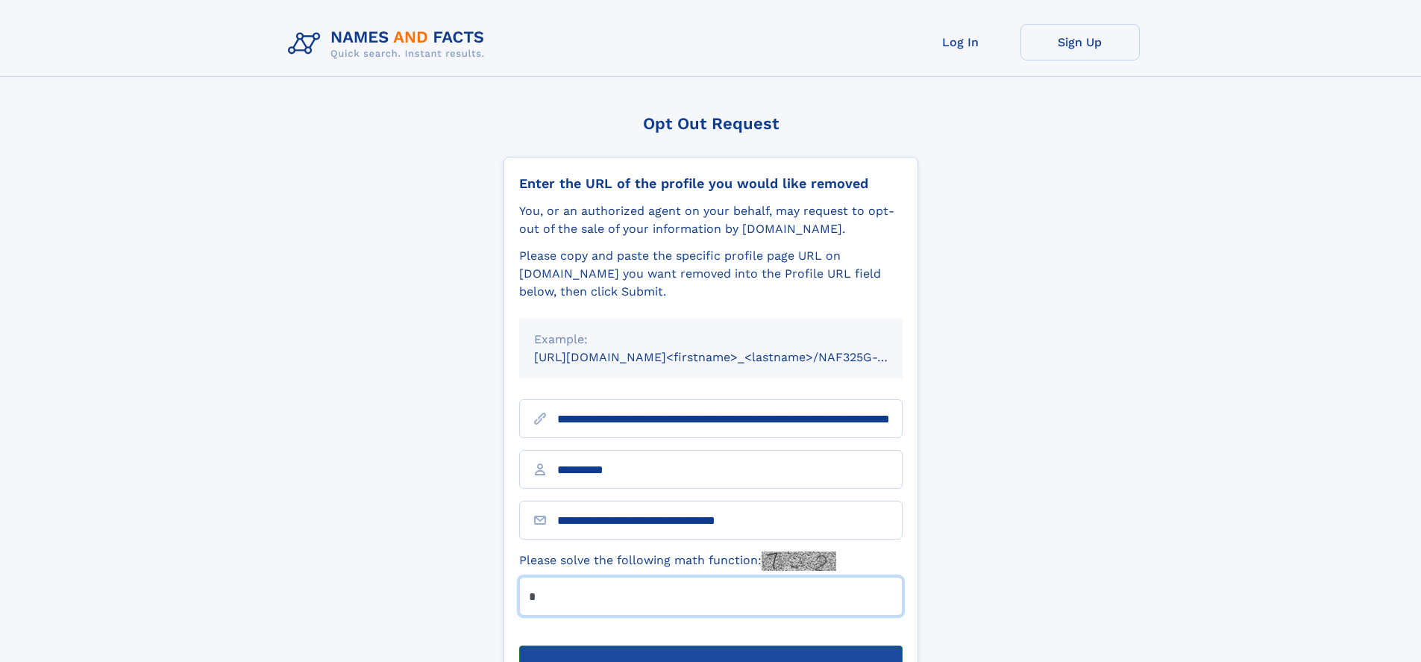 The width and height of the screenshot is (1421, 662). What do you see at coordinates (711, 123) in the screenshot?
I see `div: Opt Out Request` at bounding box center [711, 123].